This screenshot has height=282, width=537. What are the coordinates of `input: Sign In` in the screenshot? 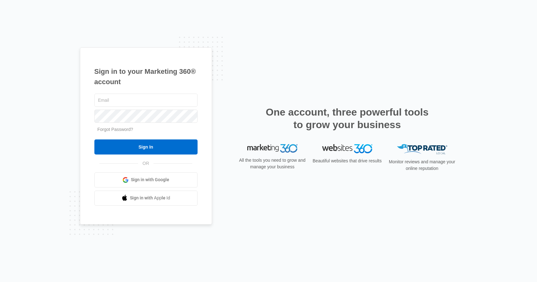 It's located at (146, 147).